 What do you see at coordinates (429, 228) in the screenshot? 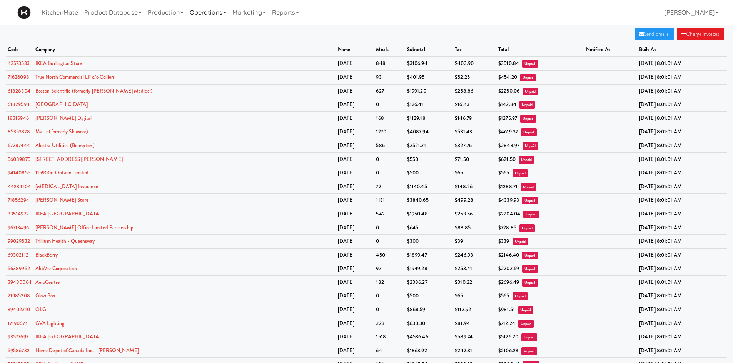
I see `td: $645` at bounding box center [429, 228].